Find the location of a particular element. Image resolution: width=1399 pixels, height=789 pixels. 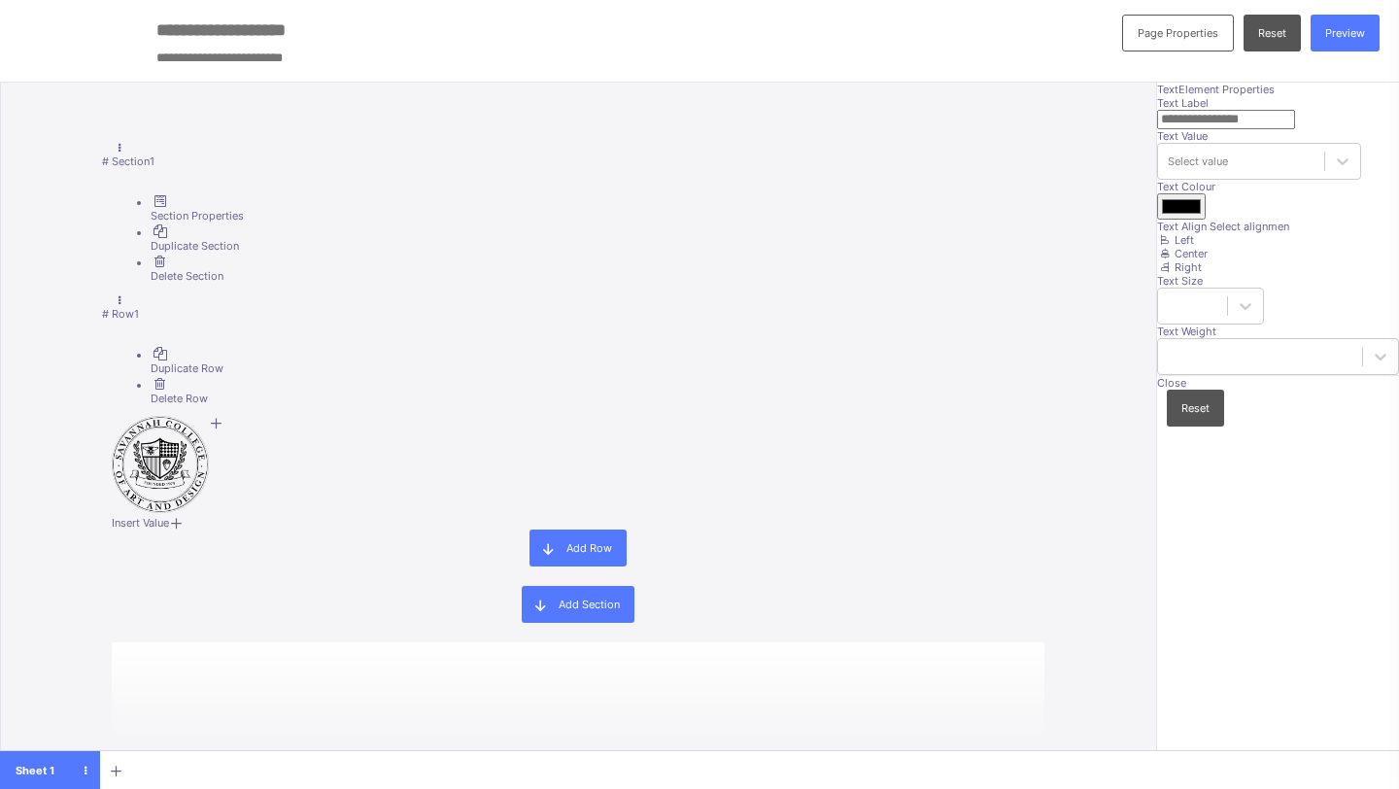

span: Text Size is located at coordinates (1179, 281).